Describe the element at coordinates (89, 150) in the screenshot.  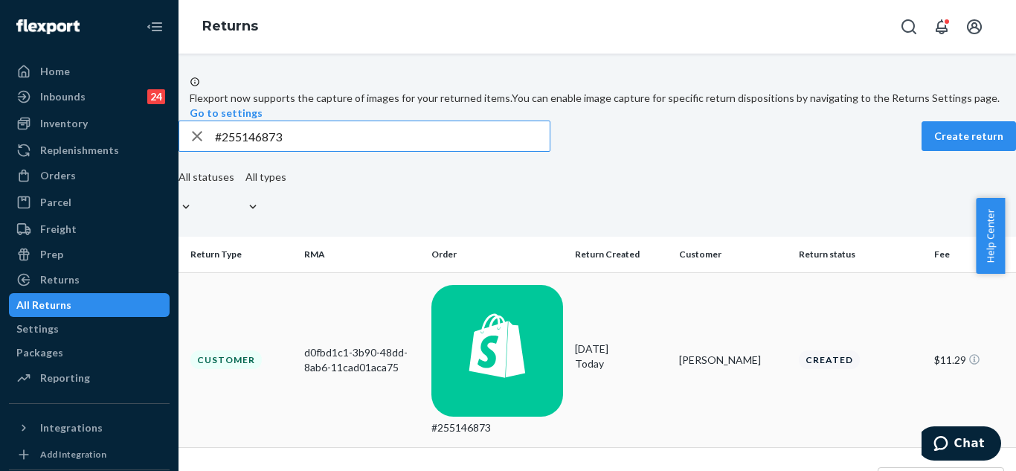
I see `a: Replenishments` at that location.